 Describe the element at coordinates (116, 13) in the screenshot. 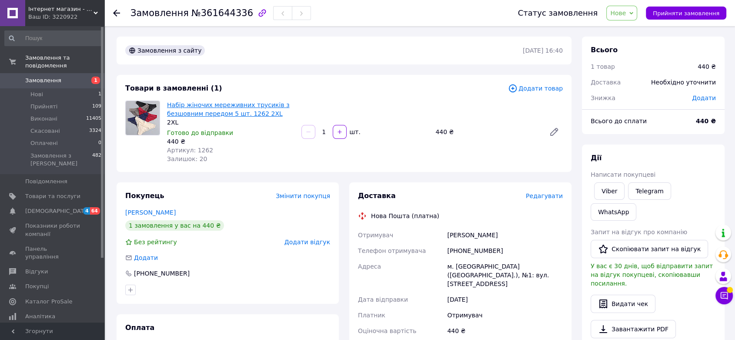

I see `div: Повернутися назад` at that location.